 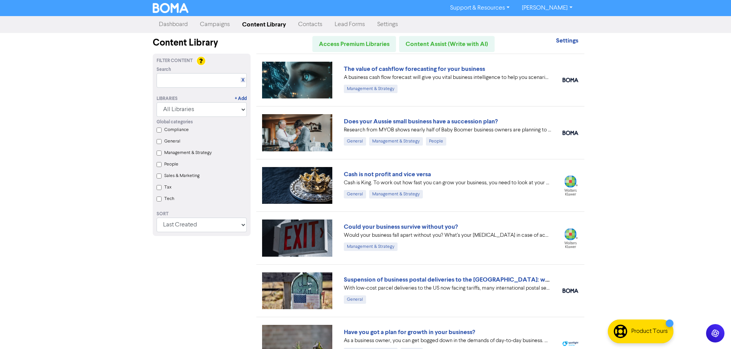 What do you see at coordinates (243, 80) in the screenshot?
I see `a: X` at bounding box center [243, 80].